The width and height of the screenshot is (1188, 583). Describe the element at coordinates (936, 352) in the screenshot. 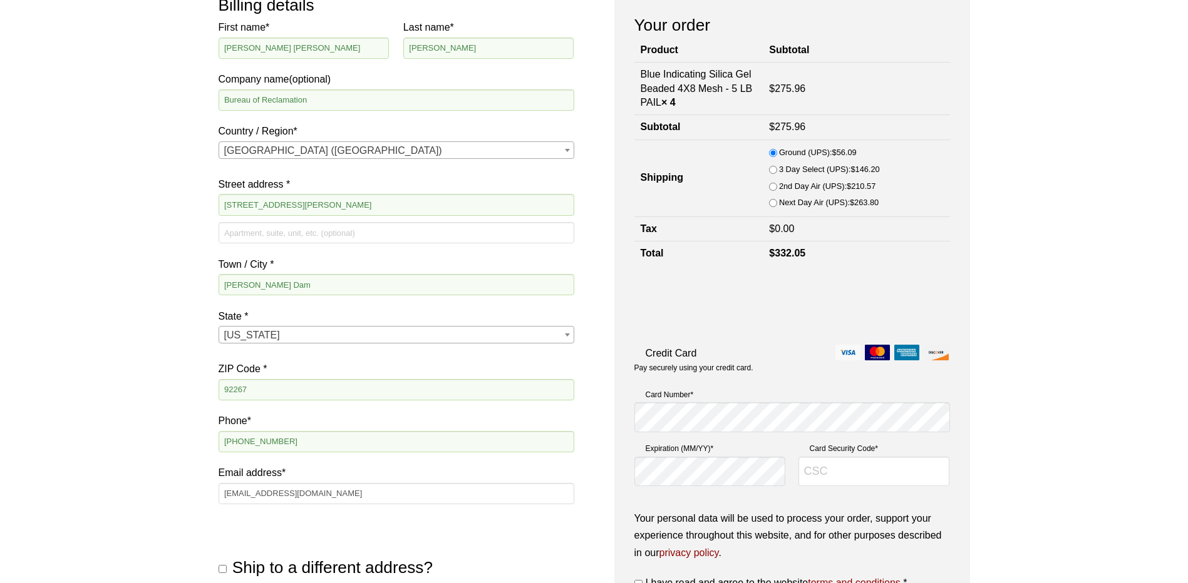

I see `img: discover` at that location.